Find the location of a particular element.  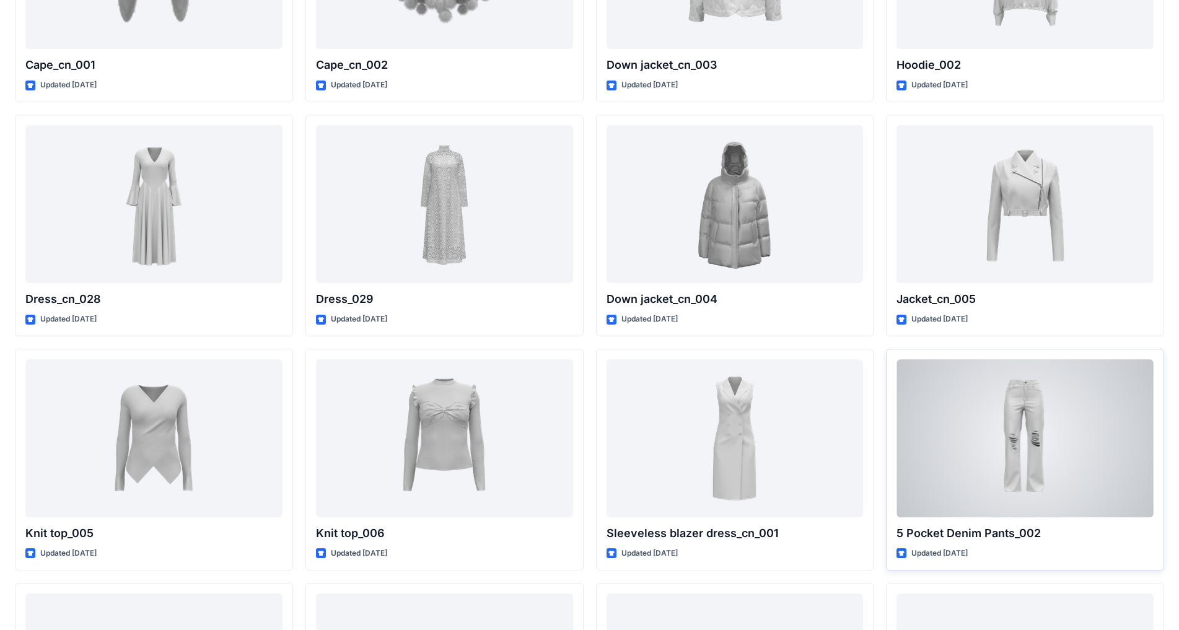

p: Dress_cn_028 is located at coordinates (154, 299).